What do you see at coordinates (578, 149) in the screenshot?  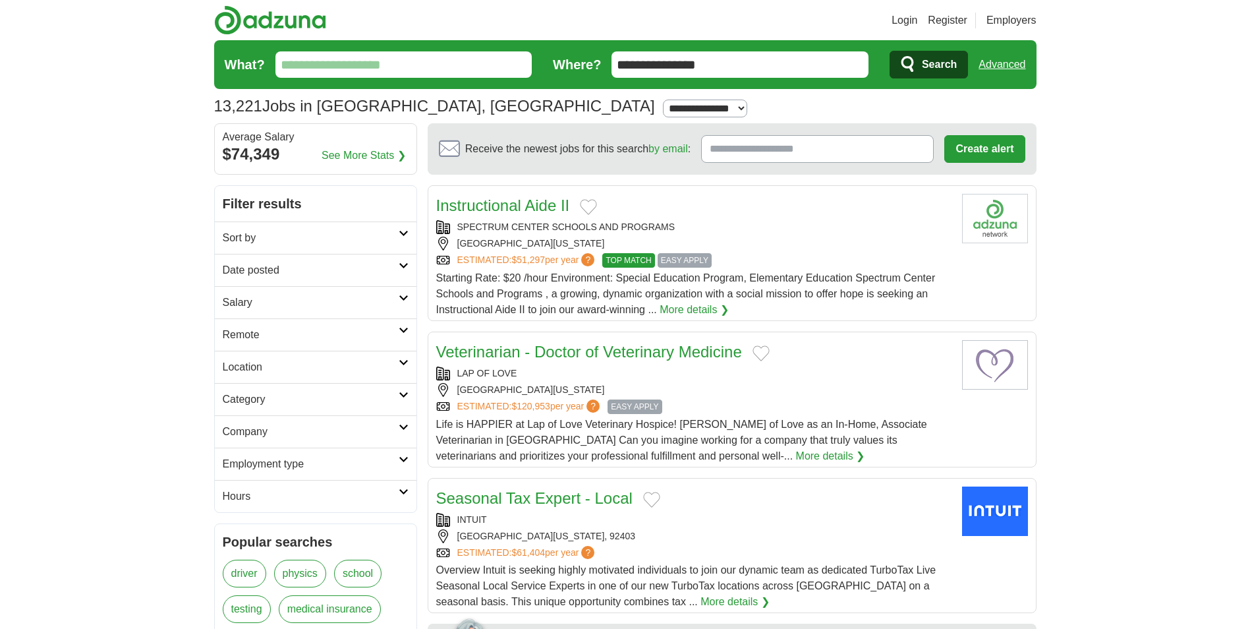 I see `span: Receive the newest jobs for this search :` at bounding box center [578, 149].